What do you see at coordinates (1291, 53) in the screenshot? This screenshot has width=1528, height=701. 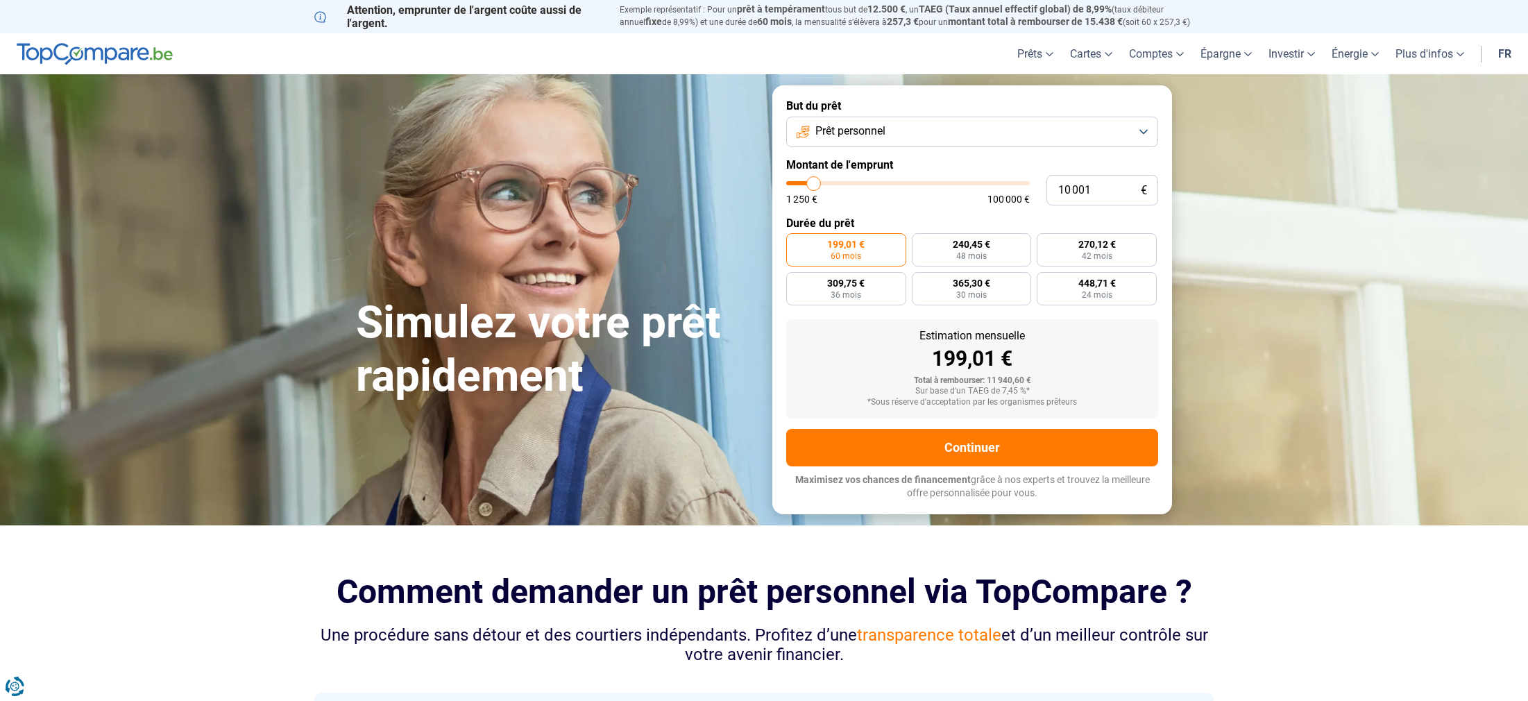 I see `a: Investir` at bounding box center [1291, 53].